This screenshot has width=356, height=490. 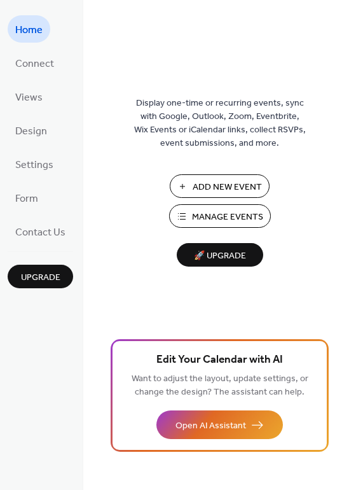 What do you see at coordinates (34, 64) in the screenshot?
I see `span: Connect` at bounding box center [34, 64].